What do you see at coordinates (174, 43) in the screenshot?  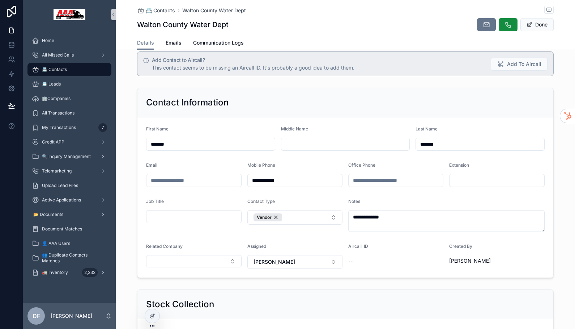 I see `span: Emails` at bounding box center [174, 43].